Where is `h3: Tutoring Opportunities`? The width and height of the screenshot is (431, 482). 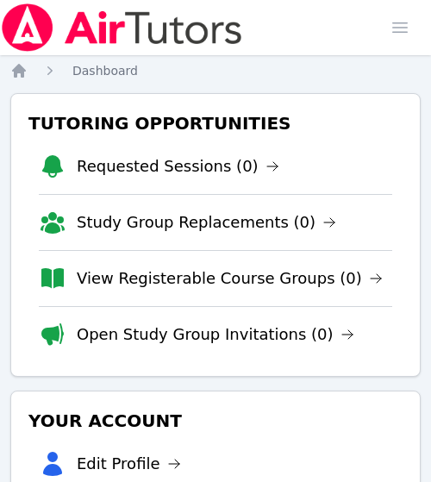
h3: Tutoring Opportunities is located at coordinates (216, 123).